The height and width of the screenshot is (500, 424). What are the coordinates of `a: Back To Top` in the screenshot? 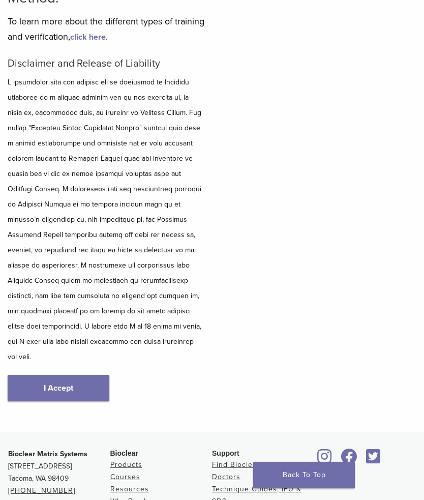 It's located at (304, 475).